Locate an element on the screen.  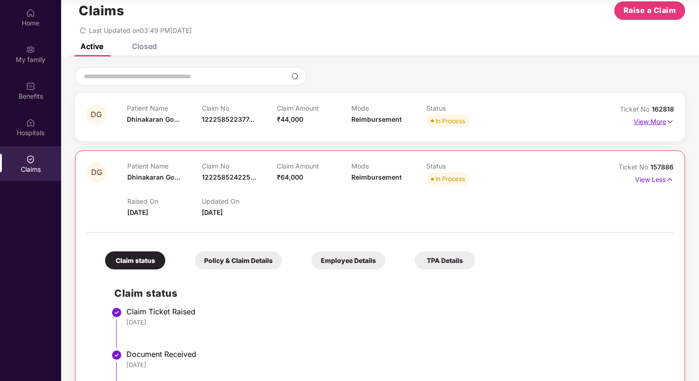
span: 122258524225... is located at coordinates (229, 177).